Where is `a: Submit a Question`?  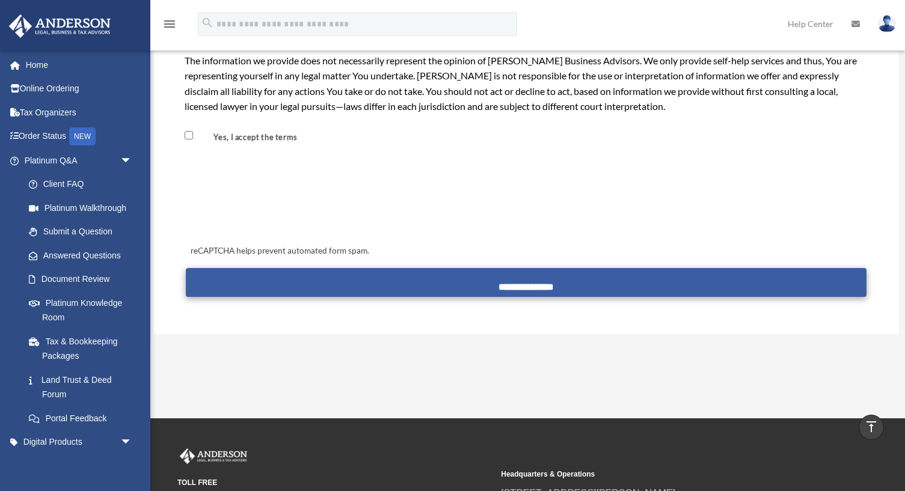
a: Submit a Question is located at coordinates (84, 232).